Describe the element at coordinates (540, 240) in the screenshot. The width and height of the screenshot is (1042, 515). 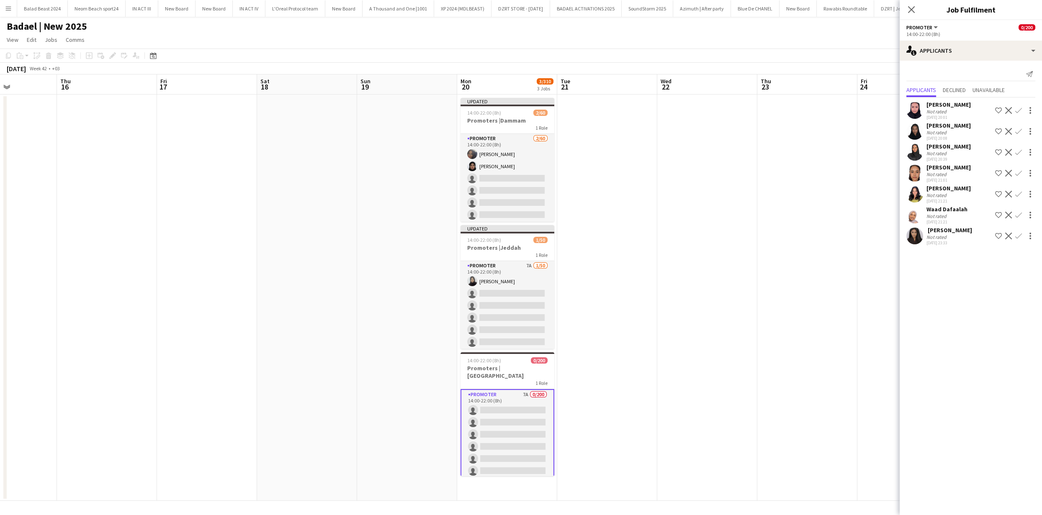
I see `span: 1/50` at that location.